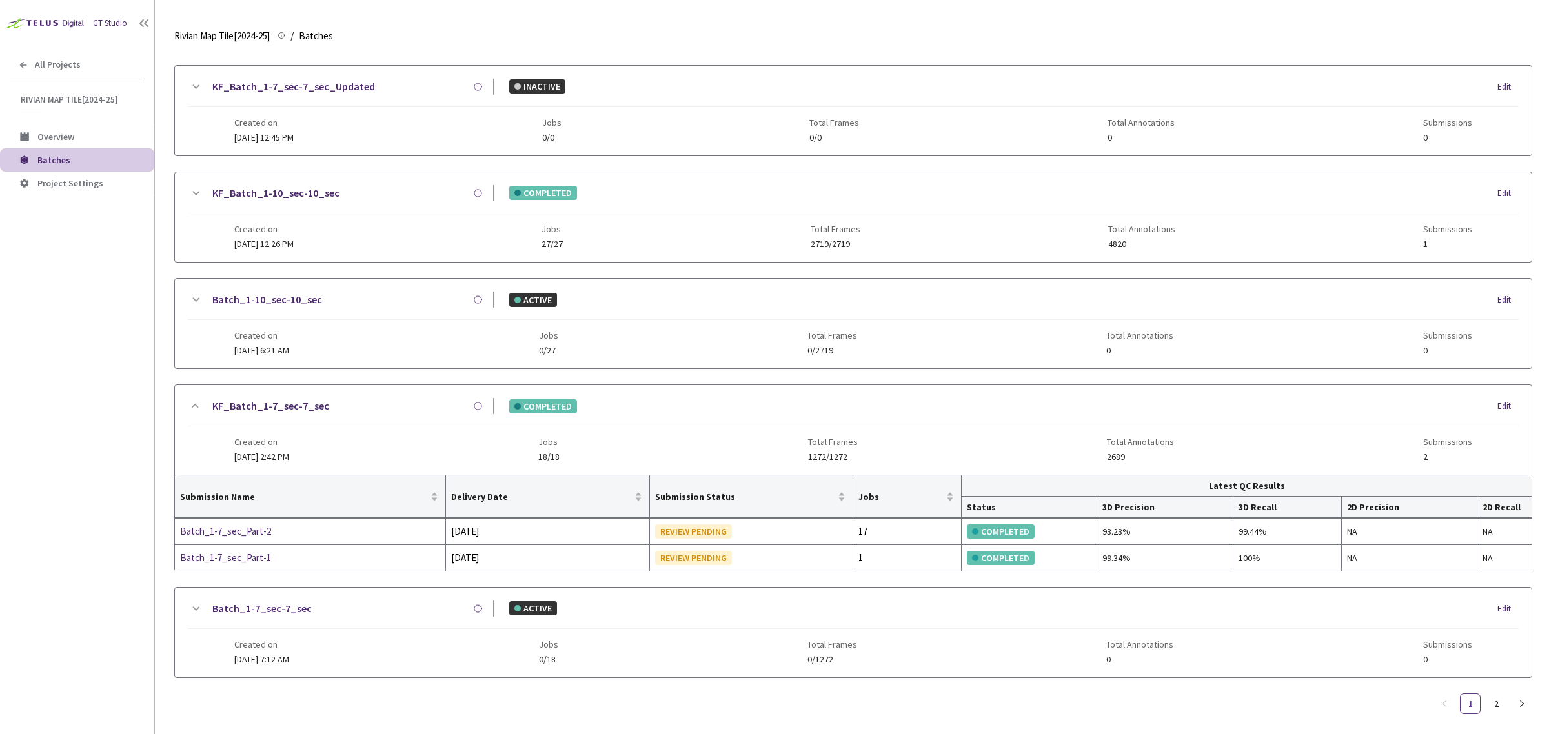 The height and width of the screenshot is (734, 1549). What do you see at coordinates (276, 193) in the screenshot?
I see `a: KF_Batch_1-10_sec-10_sec` at bounding box center [276, 193].